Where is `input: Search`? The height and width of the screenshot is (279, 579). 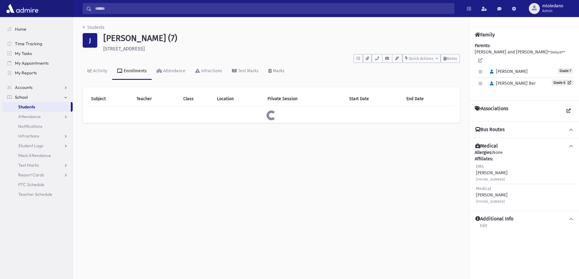
input: Search is located at coordinates (273, 9).